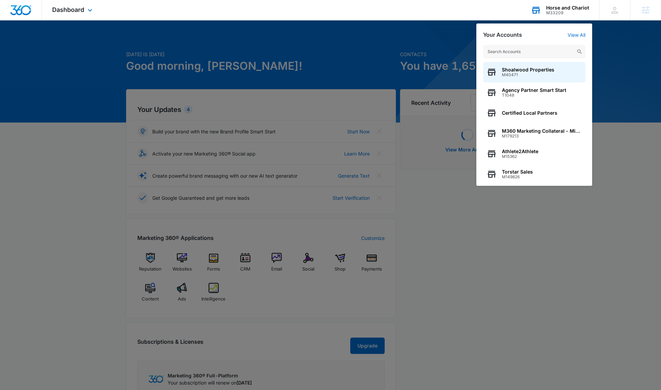 This screenshot has width=661, height=390. Describe the element at coordinates (529, 113) in the screenshot. I see `span: Certified Local Partners` at that location.